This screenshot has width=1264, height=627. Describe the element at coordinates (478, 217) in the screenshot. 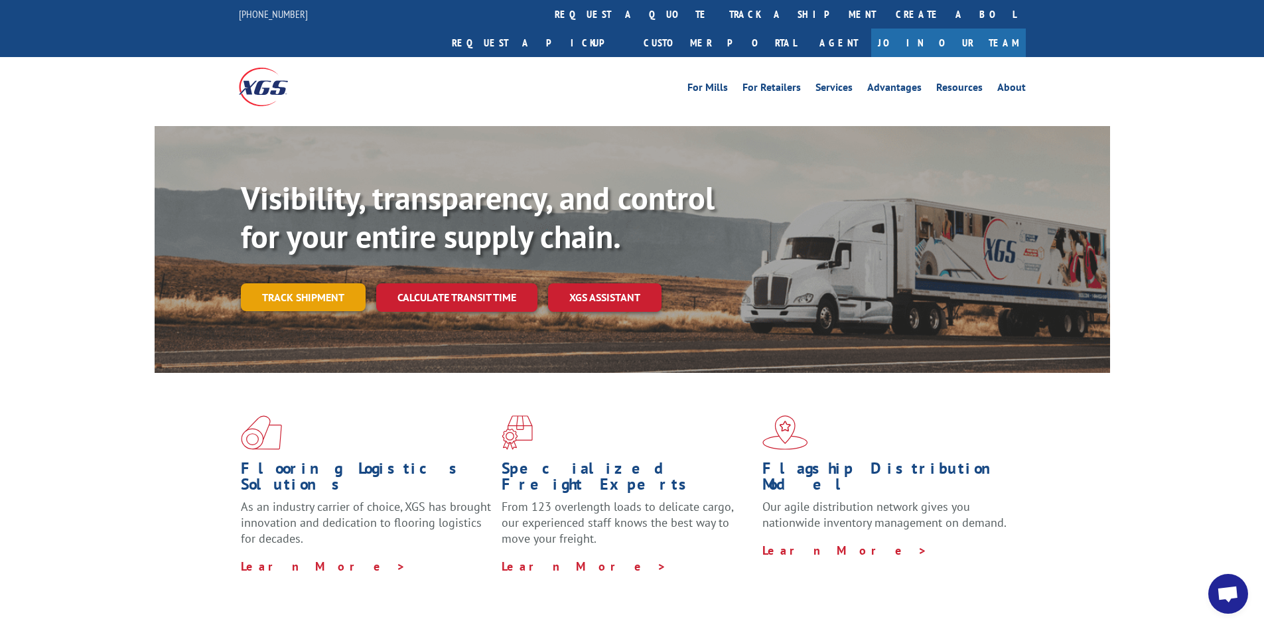

I see `b: Visibility, transparency, and control for your entire supply chain.` at that location.